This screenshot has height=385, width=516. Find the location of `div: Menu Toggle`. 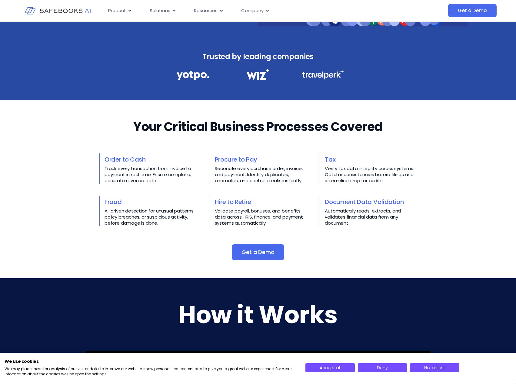

div: Menu Toggle is located at coordinates (245, 11).